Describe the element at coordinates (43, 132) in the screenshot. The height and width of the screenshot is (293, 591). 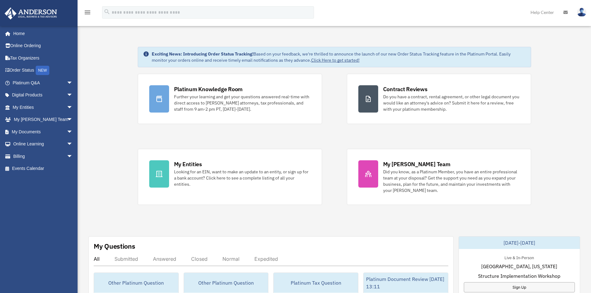
I see `a: My Documentsarrow_drop_down` at that location.